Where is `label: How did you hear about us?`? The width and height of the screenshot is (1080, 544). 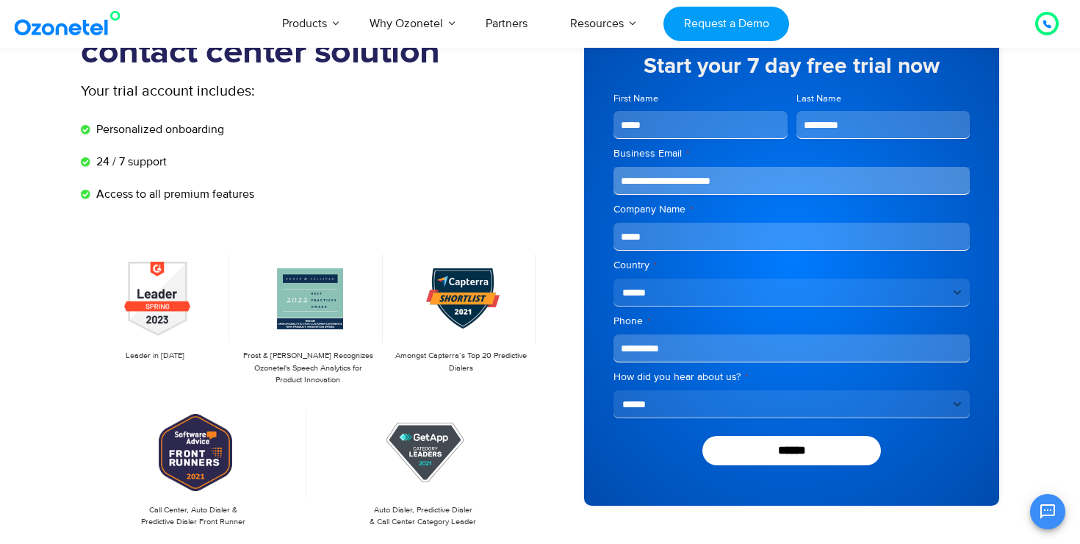
label: How did you hear about us? is located at coordinates (792, 377).